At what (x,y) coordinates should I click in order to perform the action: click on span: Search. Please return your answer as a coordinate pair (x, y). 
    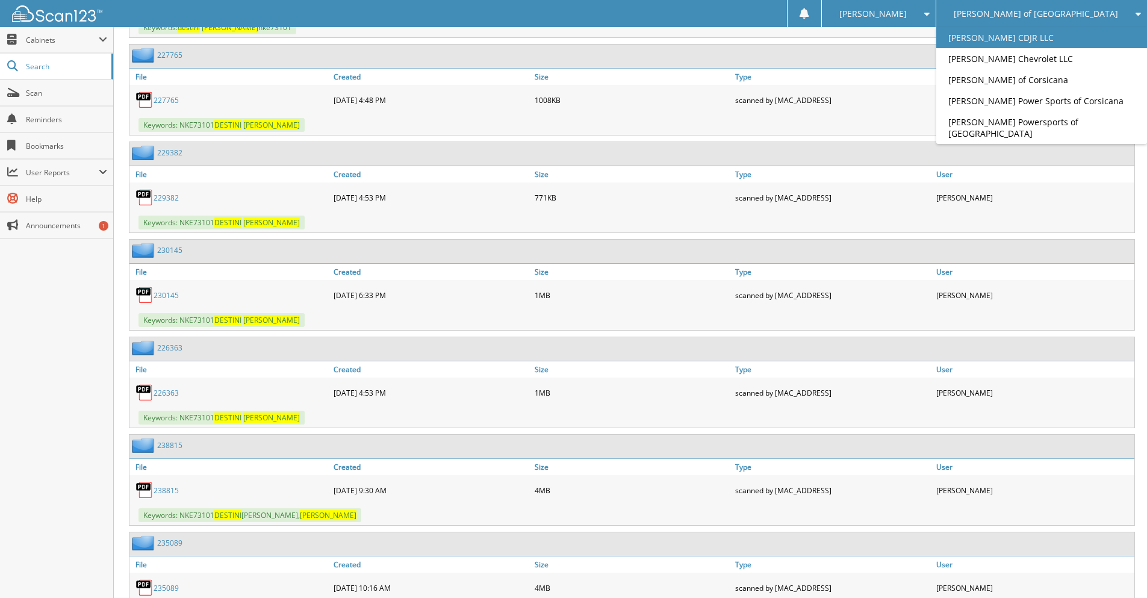
    Looking at the image, I should click on (66, 66).